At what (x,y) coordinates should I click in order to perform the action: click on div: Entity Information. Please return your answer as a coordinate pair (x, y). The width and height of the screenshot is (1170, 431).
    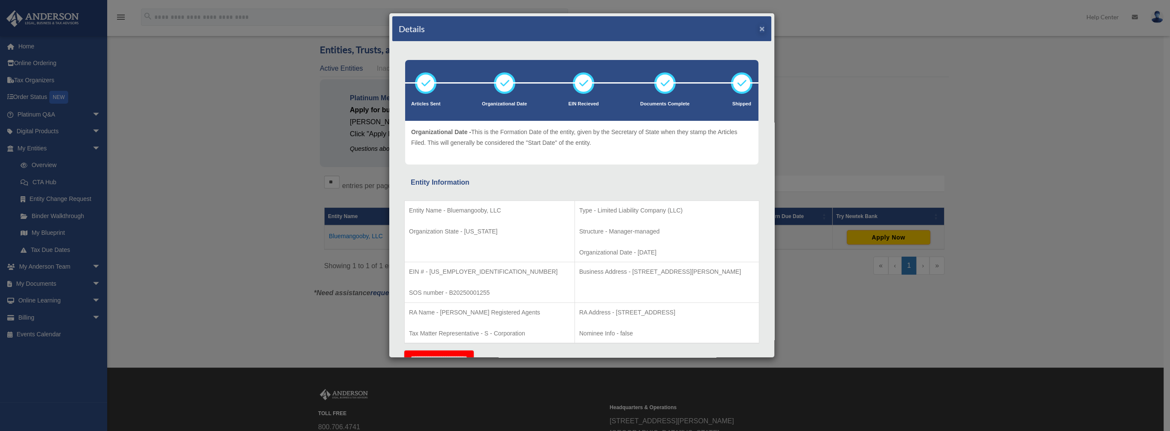
    Looking at the image, I should click on (582, 183).